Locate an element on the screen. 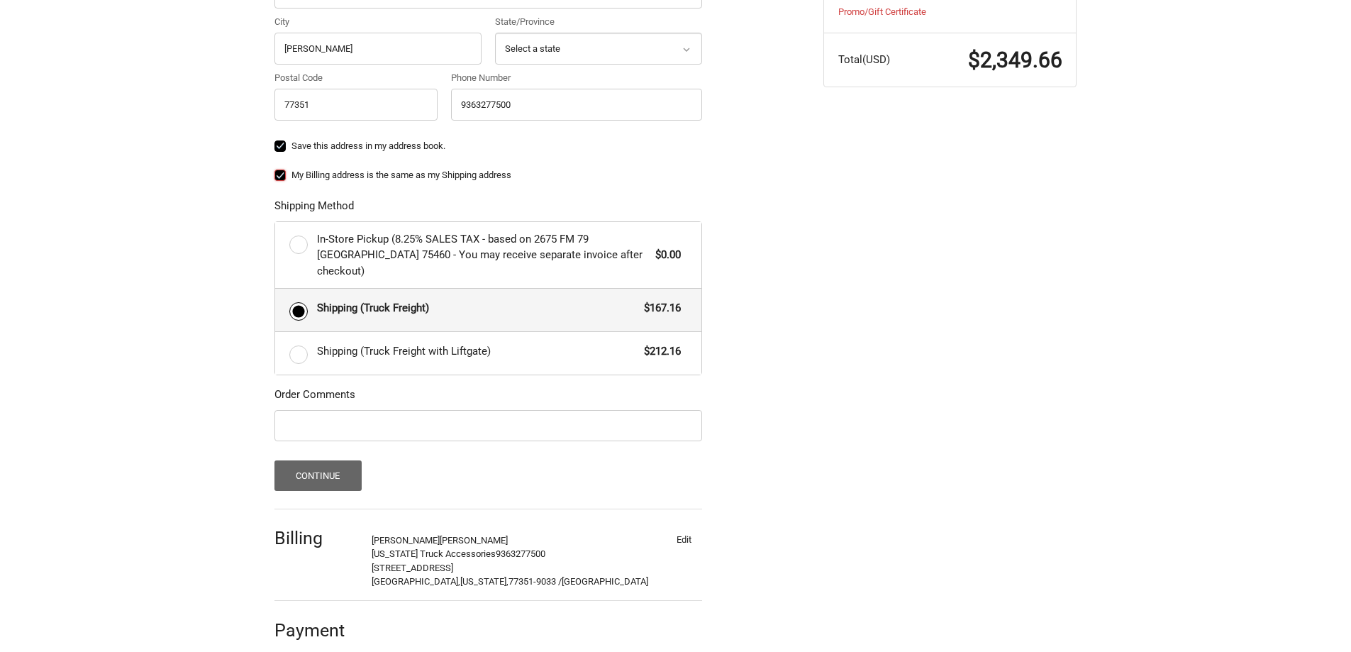 The height and width of the screenshot is (652, 1351). label: City is located at coordinates (378, 22).